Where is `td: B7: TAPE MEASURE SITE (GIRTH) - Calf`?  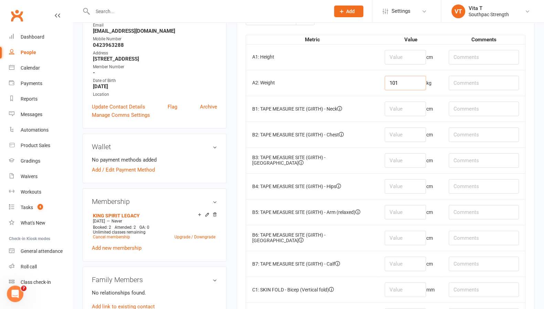
td: B7: TAPE MEASURE SITE (GIRTH) - Calf is located at coordinates (313, 263).